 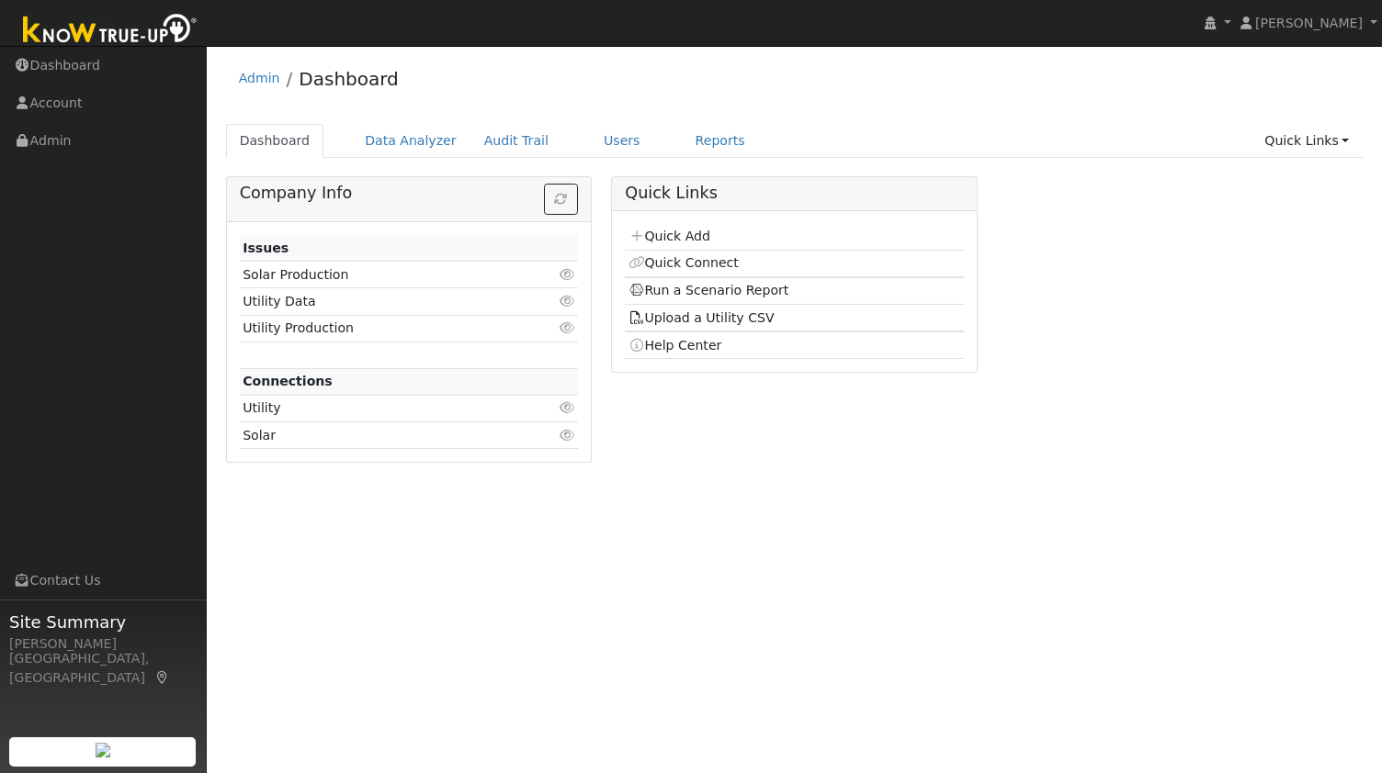 I want to click on td: Utility Data, so click(x=381, y=301).